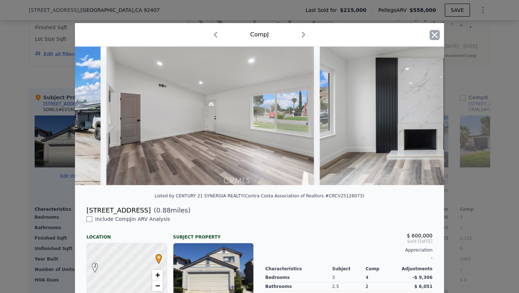  I want to click on div: Subject, so click(349, 269).